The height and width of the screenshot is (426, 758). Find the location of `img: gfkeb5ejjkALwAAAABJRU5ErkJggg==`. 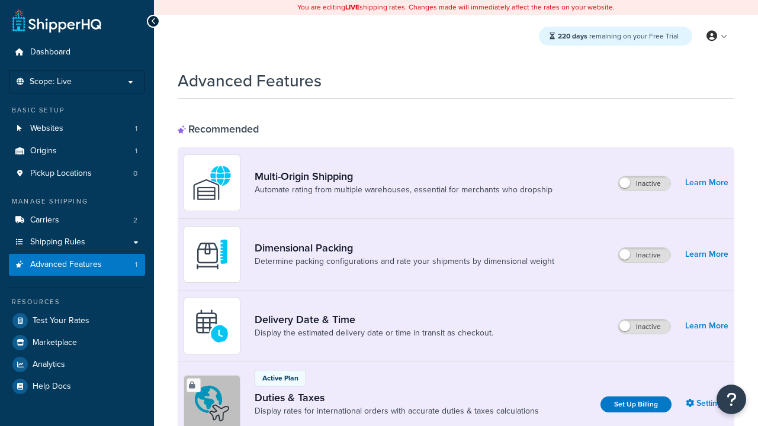

img: gfkeb5ejjkALwAAAABJRU5ErkJggg== is located at coordinates (212, 326).